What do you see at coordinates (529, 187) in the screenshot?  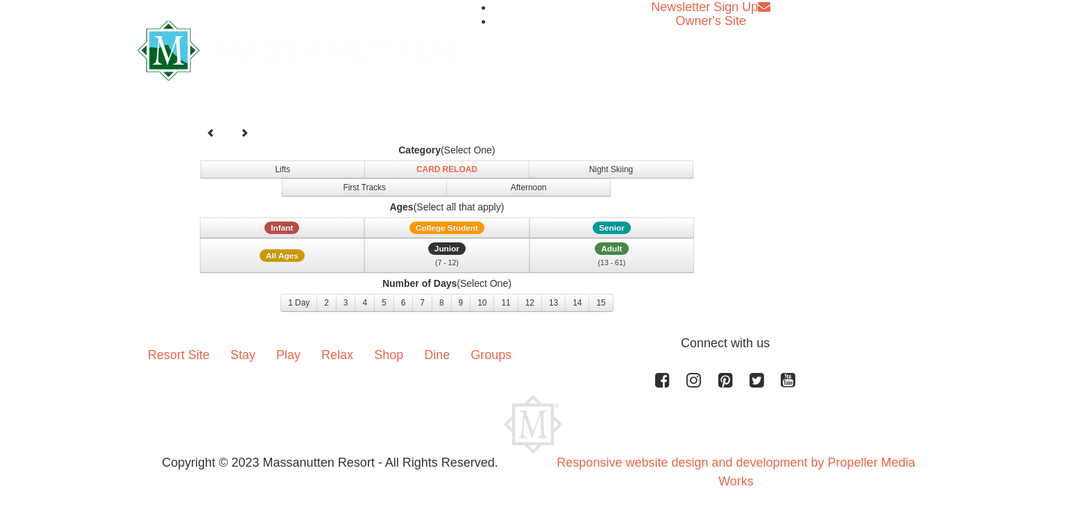 I see `button: Afternoon` at bounding box center [529, 187].